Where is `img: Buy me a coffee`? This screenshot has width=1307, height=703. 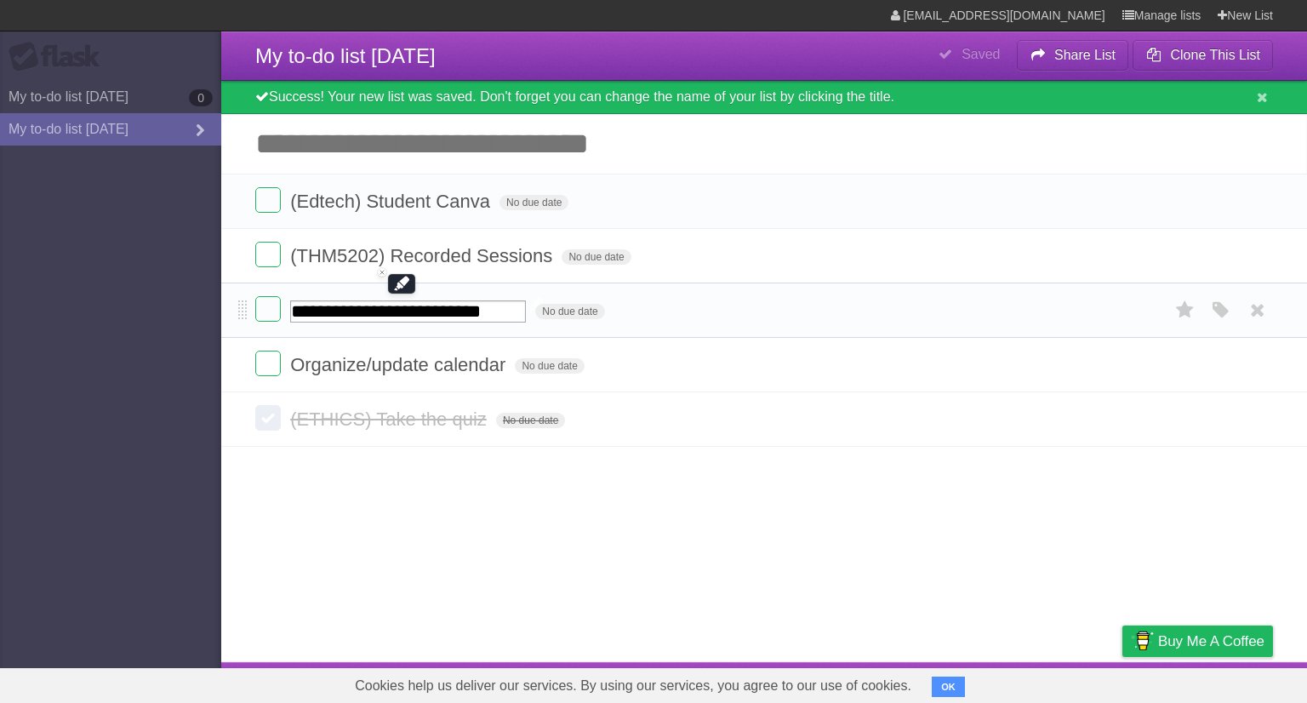
img: Buy me a coffee is located at coordinates (1142, 641).